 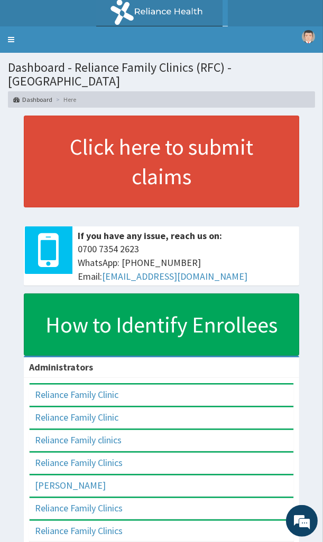 What do you see at coordinates (308, 36) in the screenshot?
I see `img: User Image` at bounding box center [308, 36].